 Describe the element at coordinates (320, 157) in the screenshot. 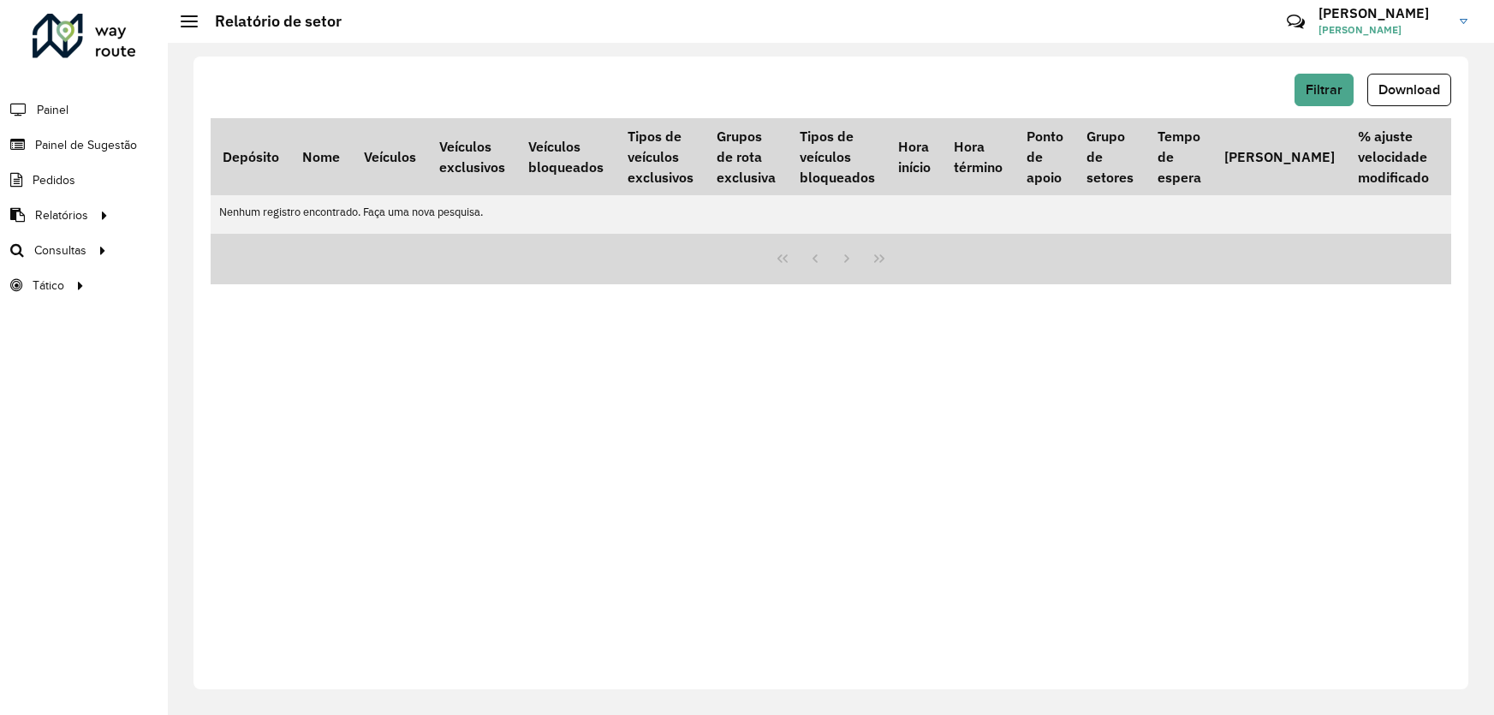

I see `th: Nome` at that location.